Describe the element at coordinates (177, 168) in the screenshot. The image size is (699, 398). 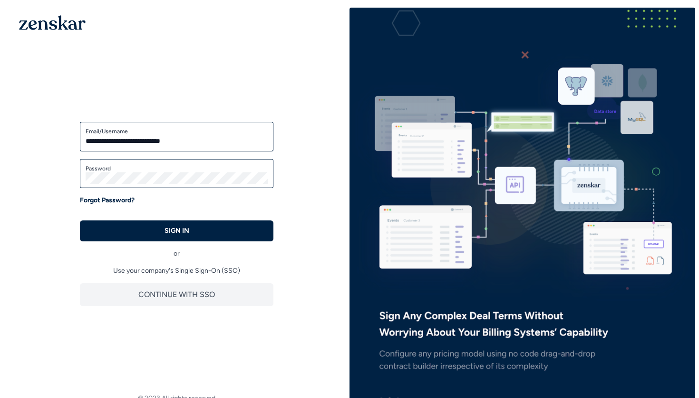
I see `label: Password` at that location.